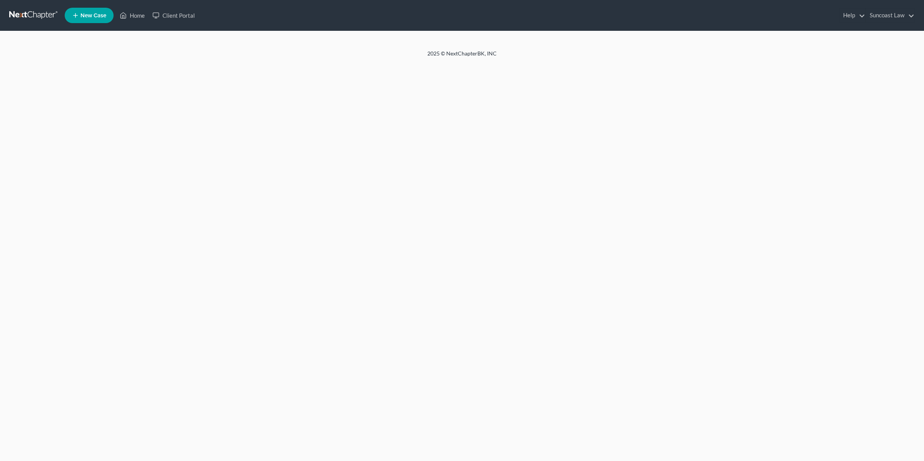  Describe the element at coordinates (890, 15) in the screenshot. I see `a: Suncoast Law` at that location.